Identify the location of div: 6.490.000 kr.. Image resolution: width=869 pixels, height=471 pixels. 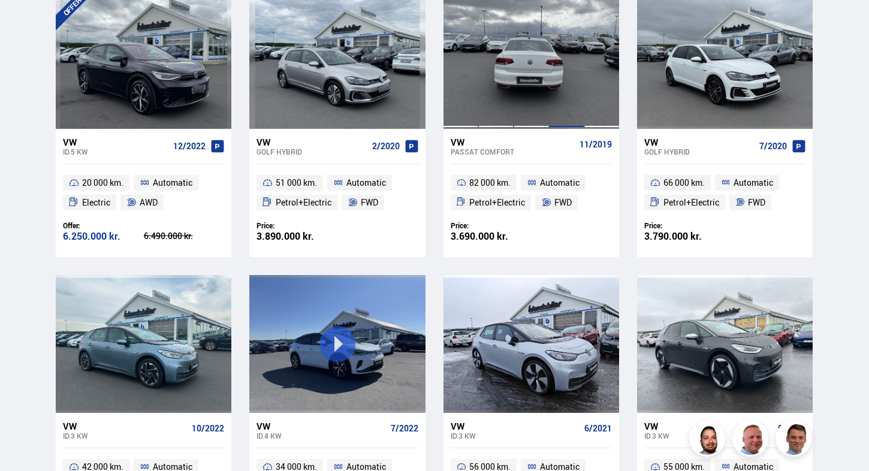
(184, 236).